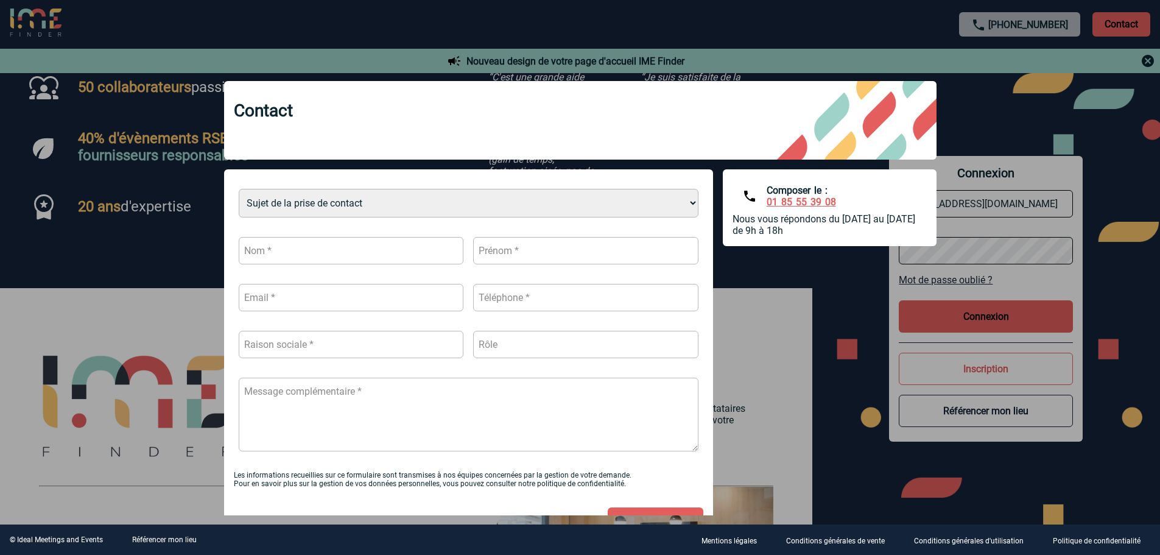  I want to click on input: Téléphone *, so click(586, 297).